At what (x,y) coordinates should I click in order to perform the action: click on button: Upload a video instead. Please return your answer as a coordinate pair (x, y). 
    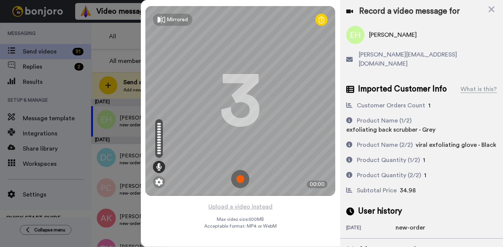
    Looking at the image, I should click on (240, 207).